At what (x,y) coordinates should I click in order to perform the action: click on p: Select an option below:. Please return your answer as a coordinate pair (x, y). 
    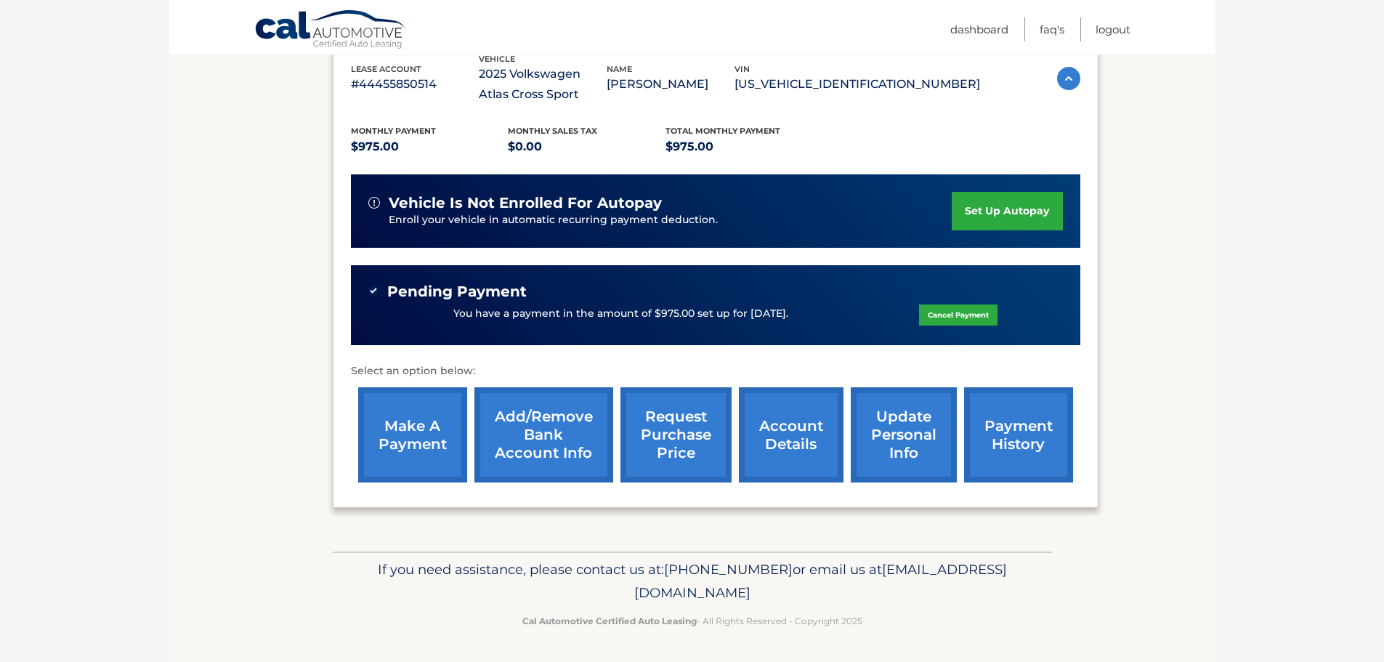
    Looking at the image, I should click on (716, 371).